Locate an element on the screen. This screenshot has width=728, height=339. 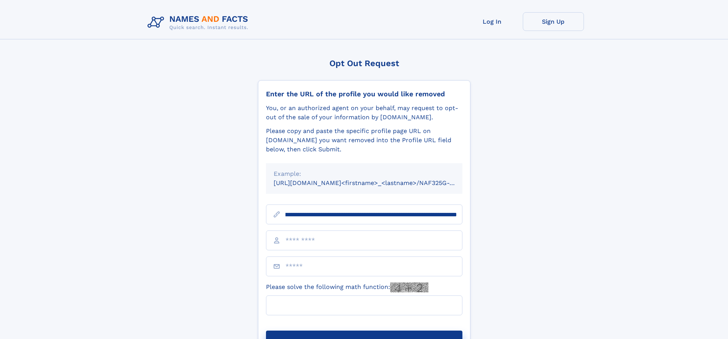
label: Please solve the following math function: is located at coordinates (347, 287).